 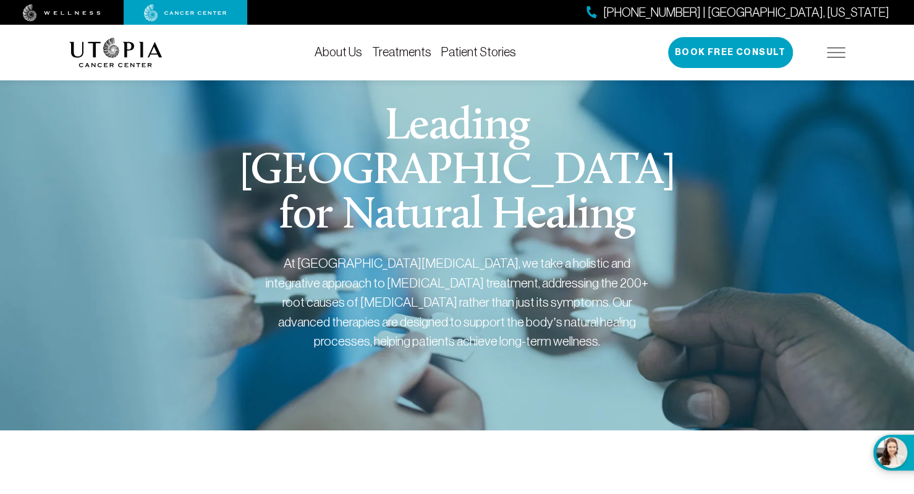 What do you see at coordinates (478, 52) in the screenshot?
I see `a: Patient Stories` at bounding box center [478, 52].